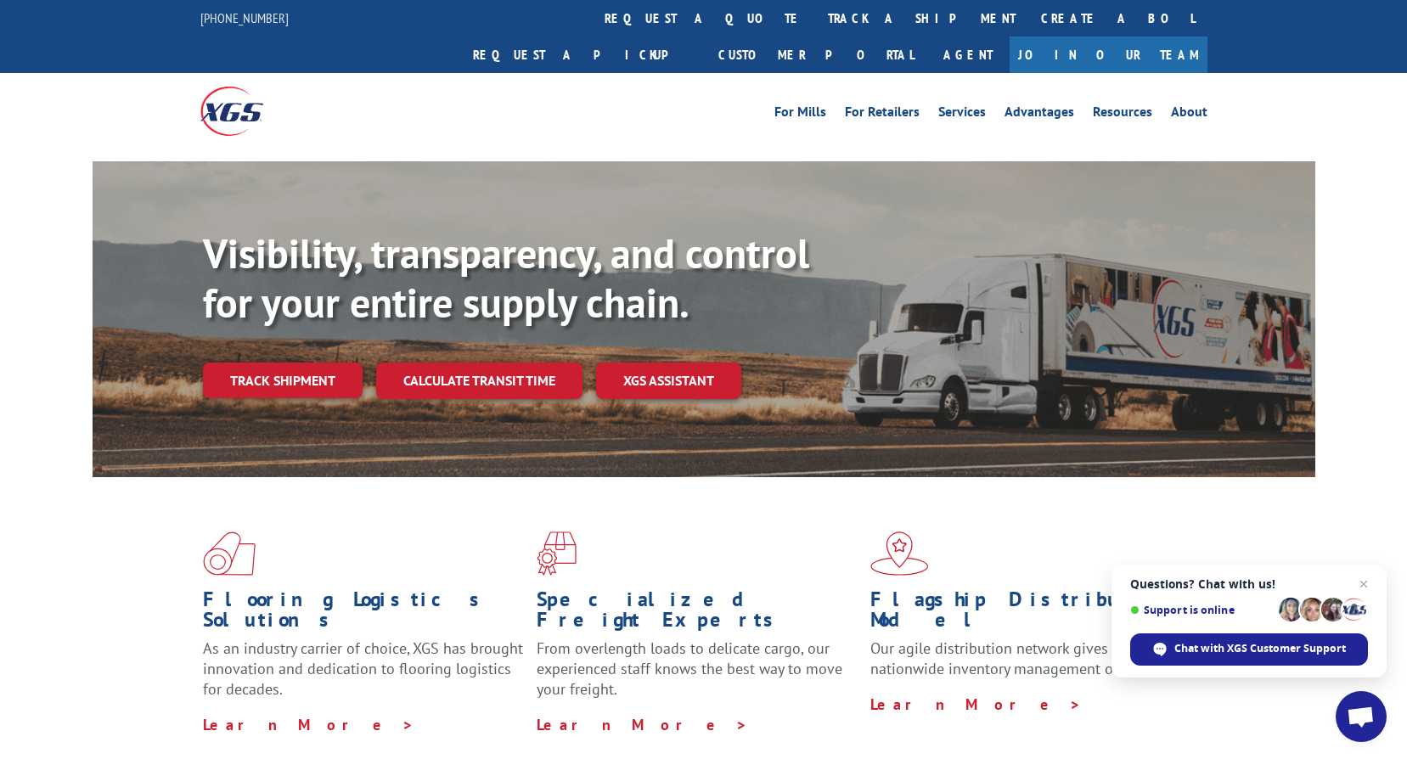 The width and height of the screenshot is (1407, 759). I want to click on div: Open chat, so click(1361, 716).